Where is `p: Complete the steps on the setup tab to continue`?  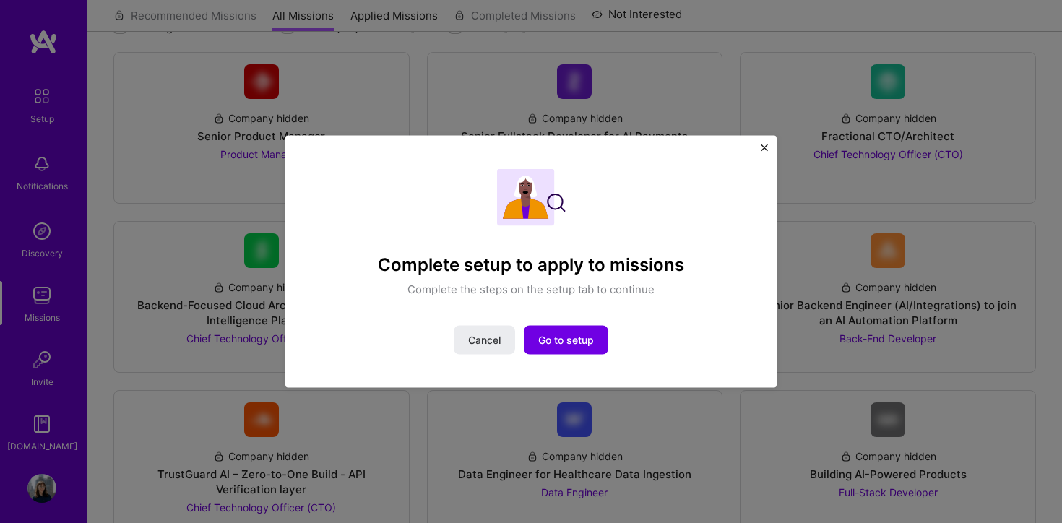
p: Complete the steps on the setup tab to continue is located at coordinates (531, 288).